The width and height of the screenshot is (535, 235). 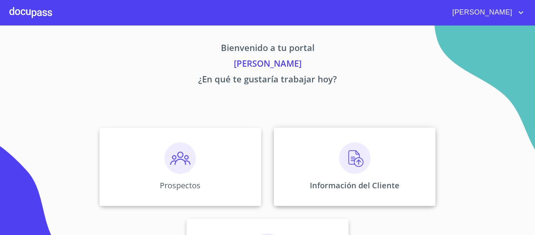 What do you see at coordinates (268, 80) in the screenshot?
I see `p: ¿En qué te gustaría trabajar hoy?` at bounding box center [268, 80].